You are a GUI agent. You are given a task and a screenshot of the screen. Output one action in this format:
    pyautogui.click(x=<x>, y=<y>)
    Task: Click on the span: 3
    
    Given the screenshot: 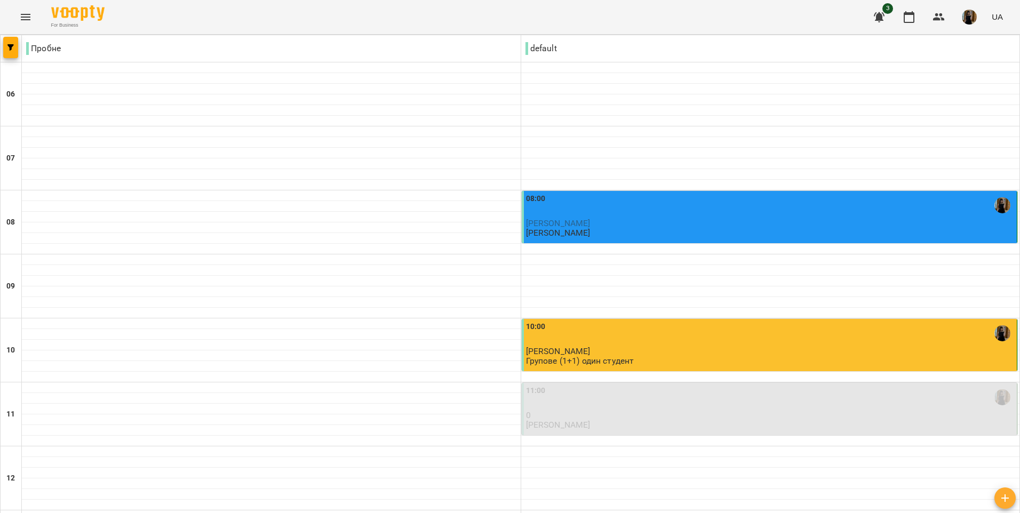 What is the action you would take?
    pyautogui.click(x=888, y=9)
    